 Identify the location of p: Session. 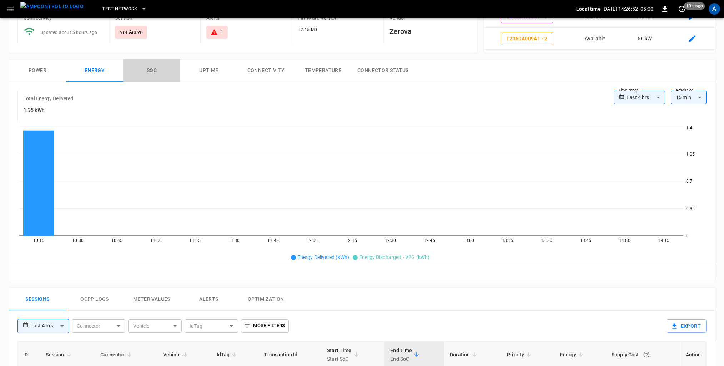
(155, 18).